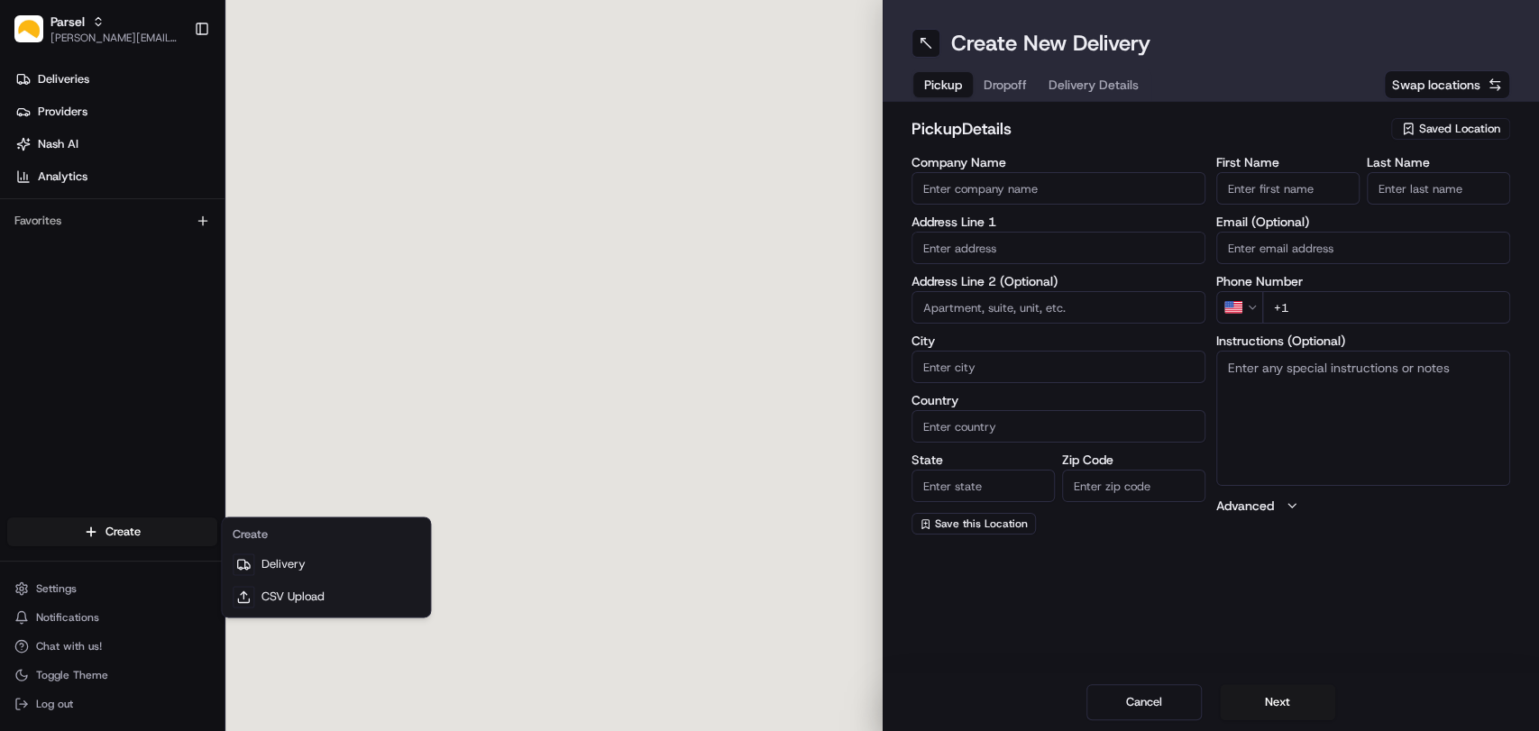 The width and height of the screenshot is (1539, 731). Describe the element at coordinates (1438, 162) in the screenshot. I see `label: Last Name` at that location.